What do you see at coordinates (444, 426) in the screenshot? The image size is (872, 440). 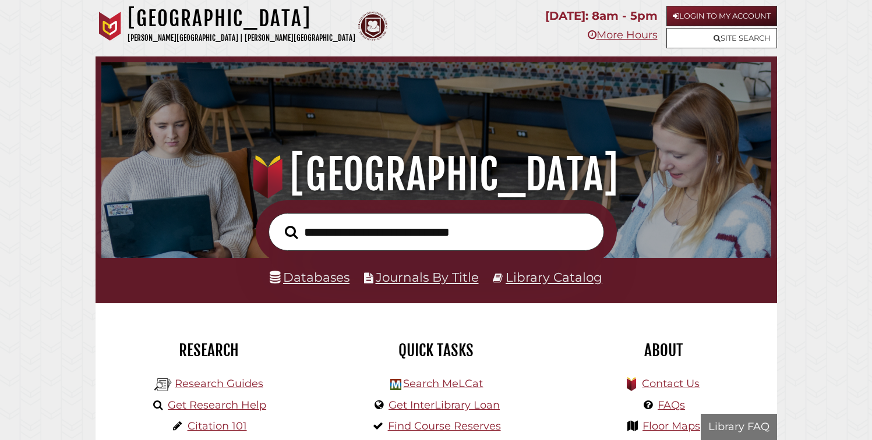 I see `a: Find Course Reserves` at bounding box center [444, 426].